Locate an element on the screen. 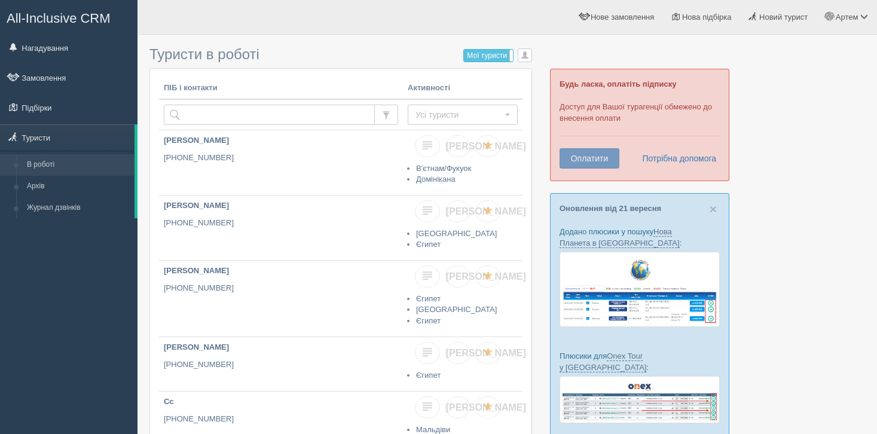 The image size is (877, 434). img: onex-tour-proposal-crm-for-travel-agency.png is located at coordinates (640, 400).